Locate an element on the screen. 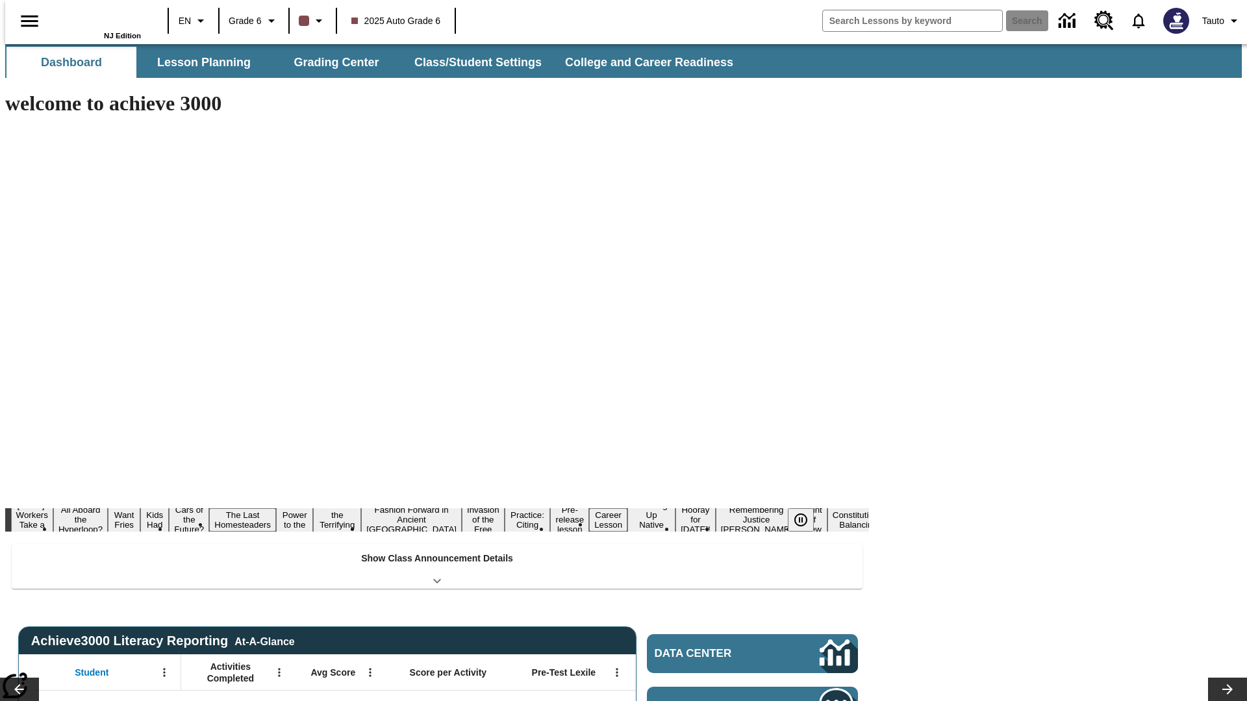 The width and height of the screenshot is (1247, 701). span: 2025 Auto Grade 6 is located at coordinates (396, 21).